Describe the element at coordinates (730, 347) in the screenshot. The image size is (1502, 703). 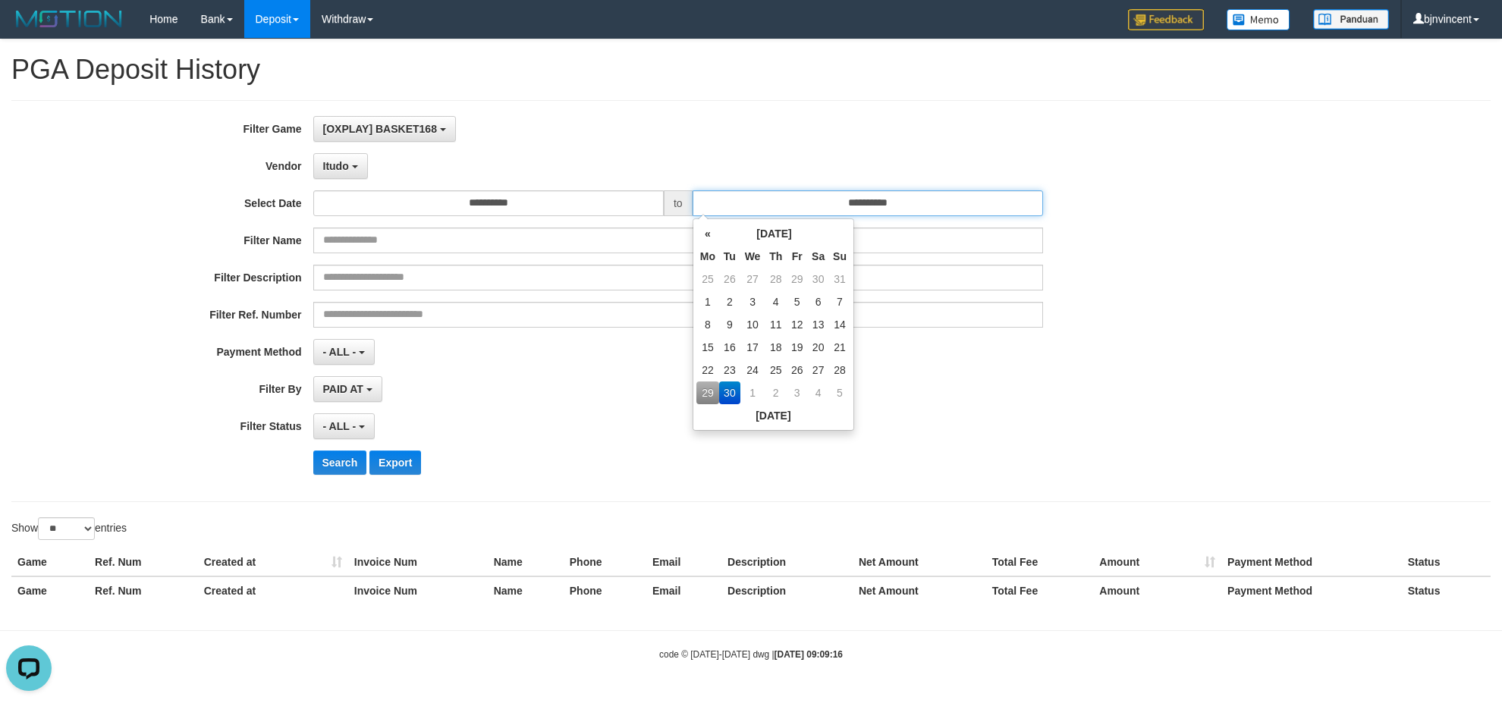
I see `td: 16` at that location.